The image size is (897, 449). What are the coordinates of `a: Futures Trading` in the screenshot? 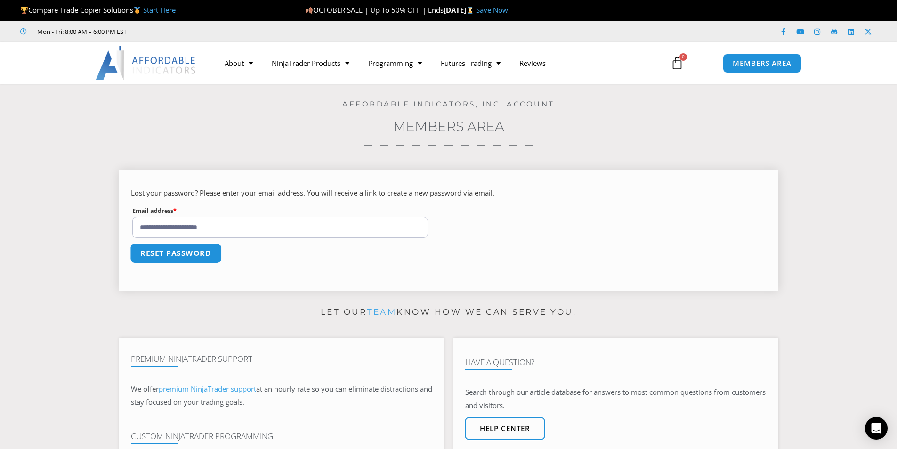 It's located at (470, 63).